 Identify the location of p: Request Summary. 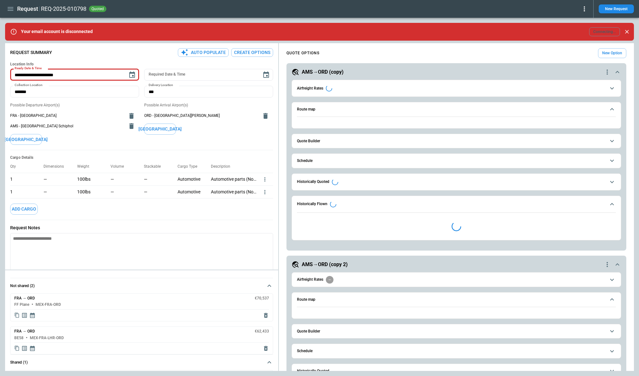
(31, 52).